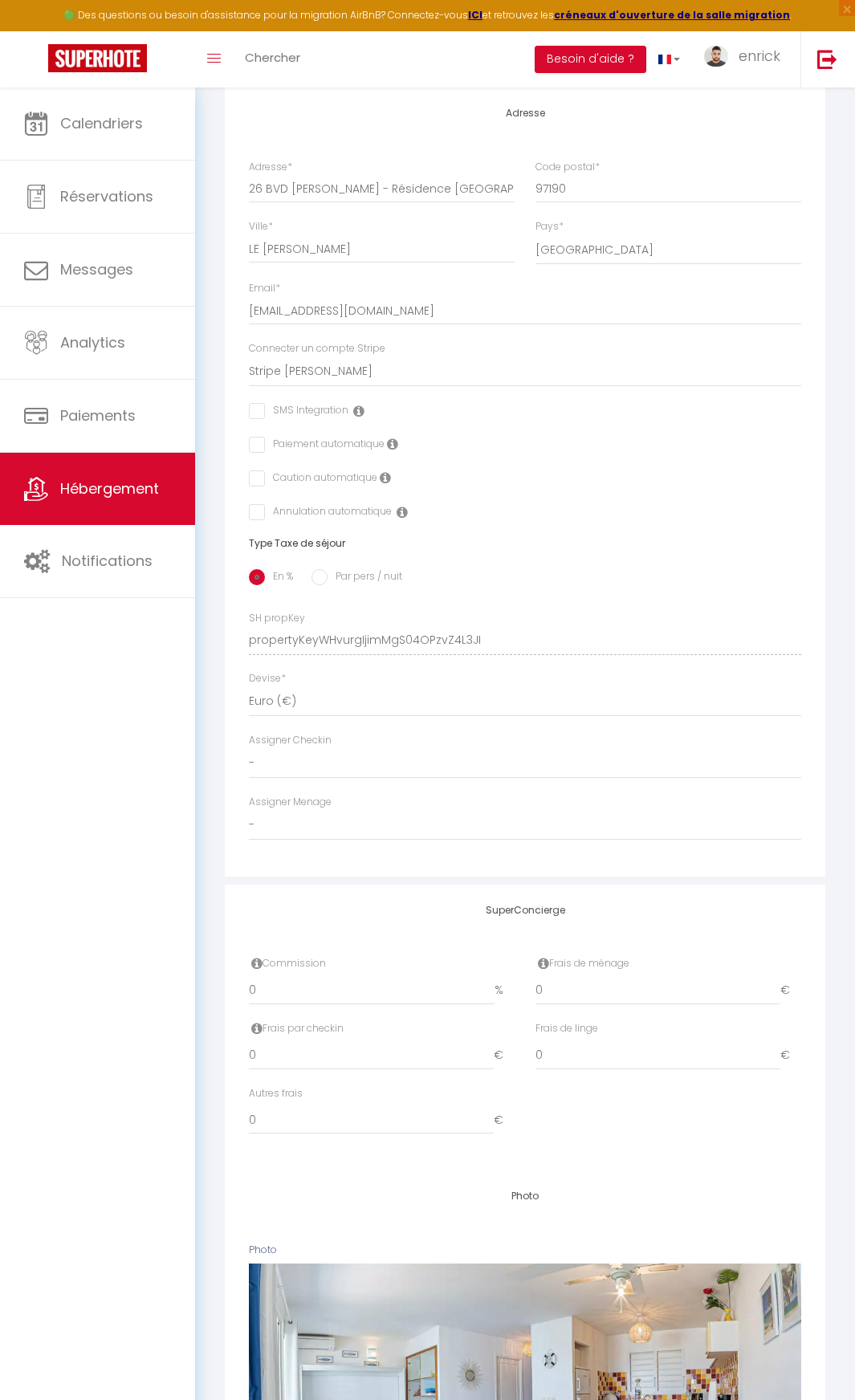 Image resolution: width=855 pixels, height=1400 pixels. Describe the element at coordinates (567, 167) in the screenshot. I see `label: Code postal` at that location.